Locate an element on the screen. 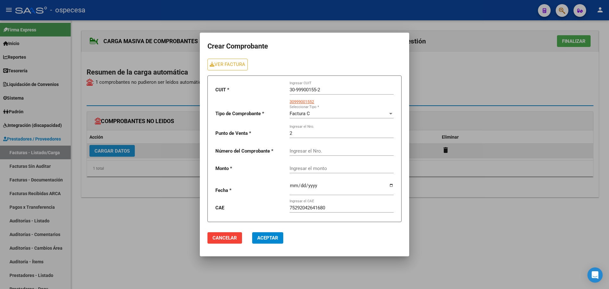 The width and height of the screenshot is (609, 289). p: Monto * is located at coordinates (250, 168).